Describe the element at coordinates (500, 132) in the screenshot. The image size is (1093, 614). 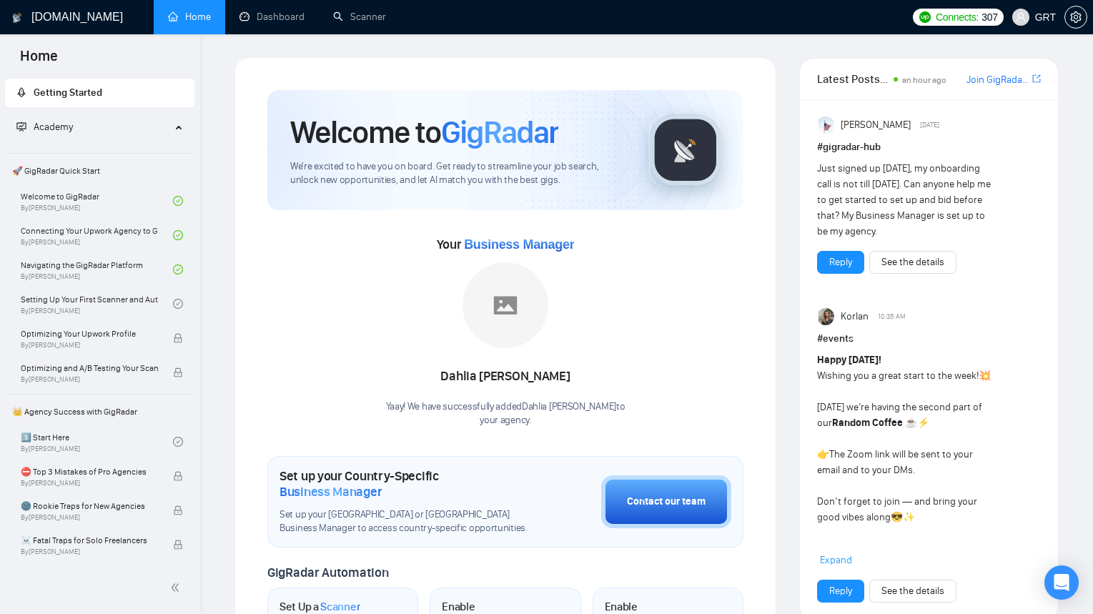
I see `span: GigRadar` at that location.